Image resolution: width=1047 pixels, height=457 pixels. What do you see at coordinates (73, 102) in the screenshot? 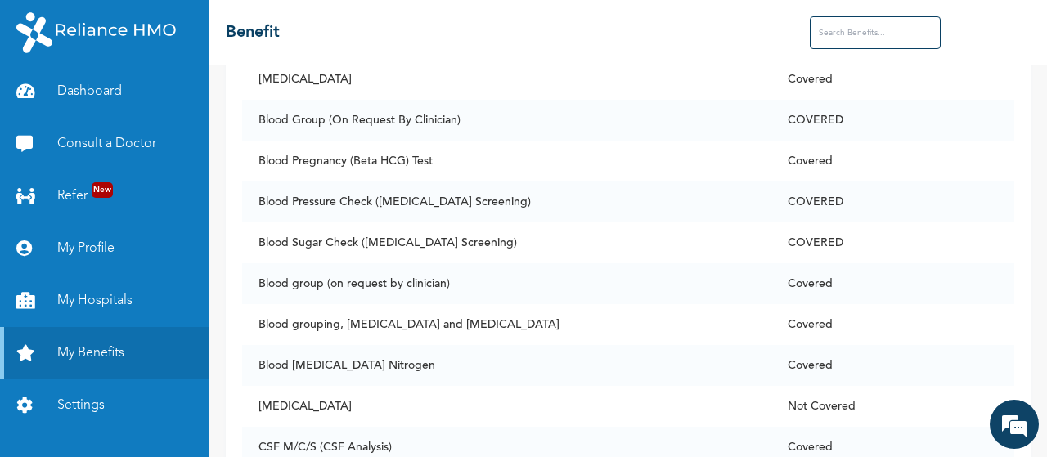
I see `img: d_794563401_operators_776852000003600019` at bounding box center [73, 102].